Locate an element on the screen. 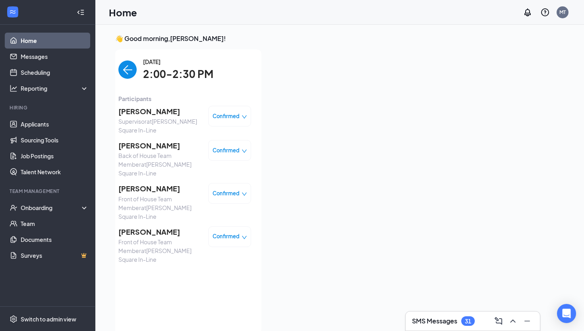  button: ChevronUp is located at coordinates (513, 321).